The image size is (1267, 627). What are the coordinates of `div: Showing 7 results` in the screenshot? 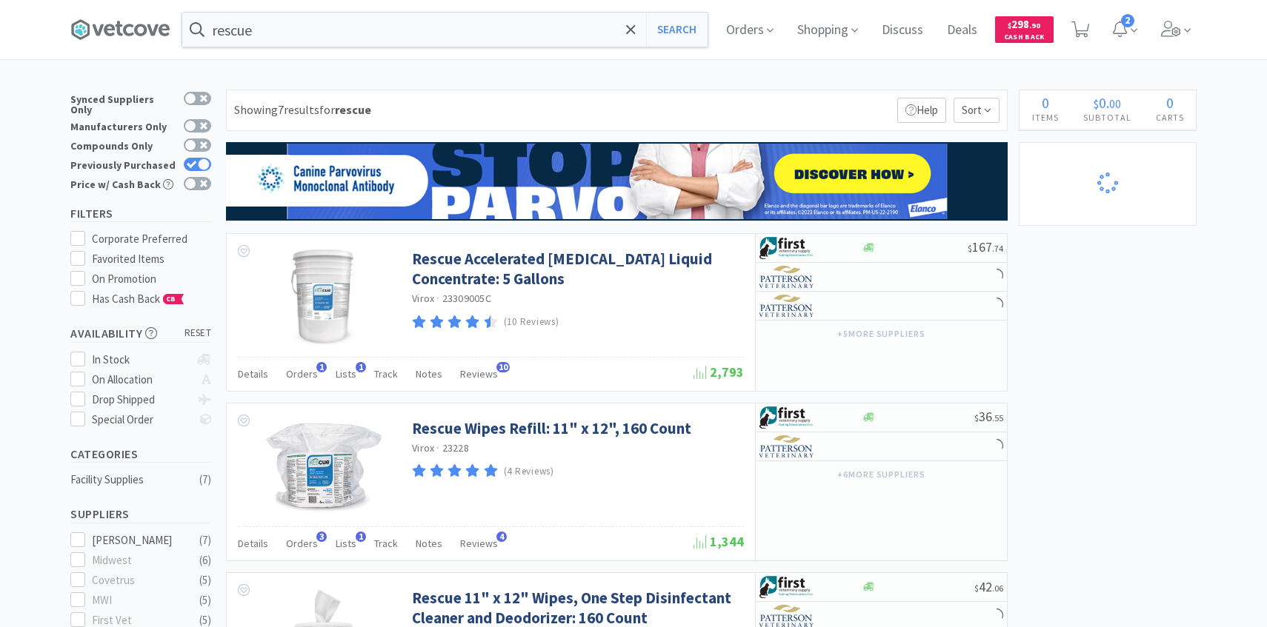 It's located at (302, 110).